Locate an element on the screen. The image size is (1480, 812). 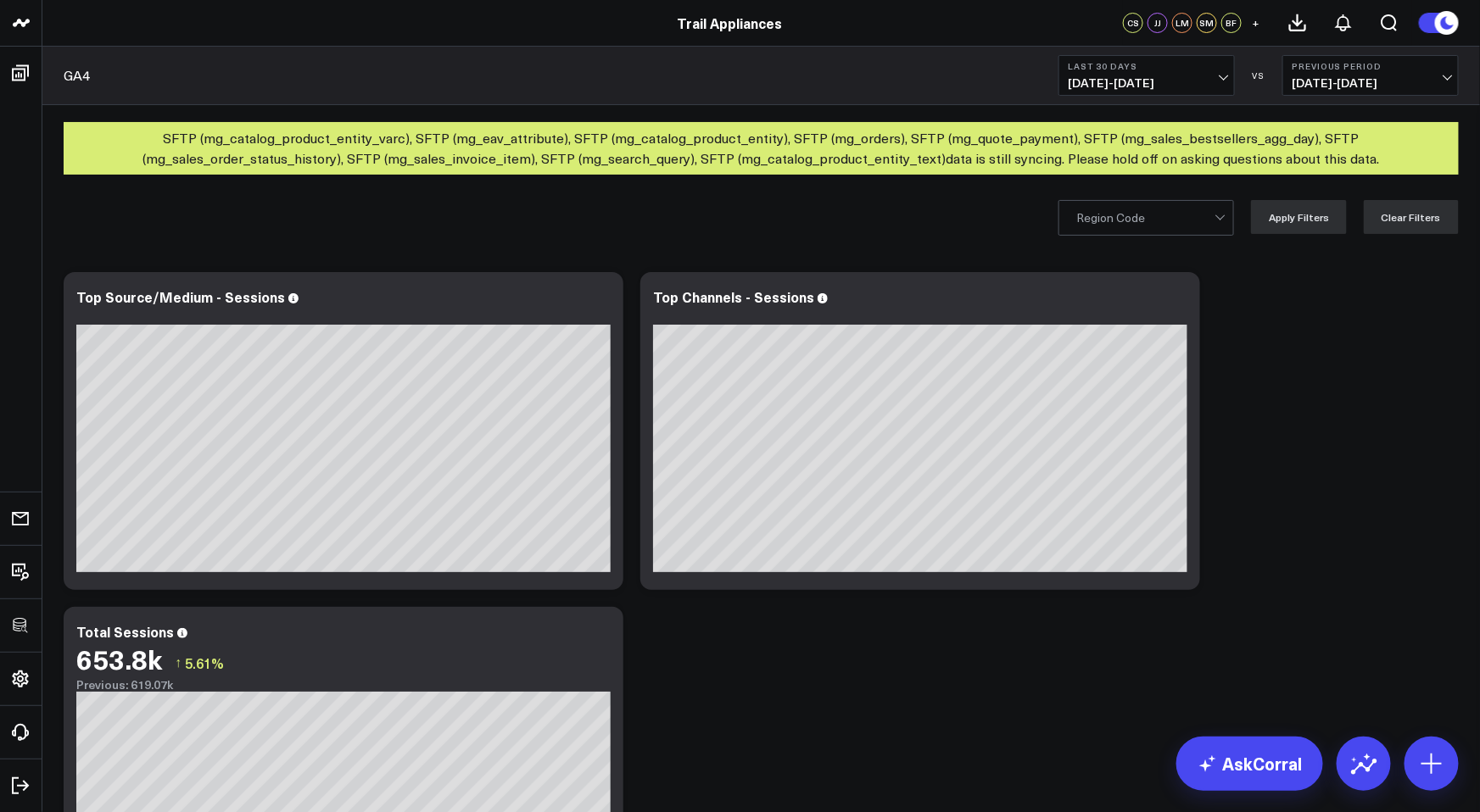
div: CS is located at coordinates (1133, 23).